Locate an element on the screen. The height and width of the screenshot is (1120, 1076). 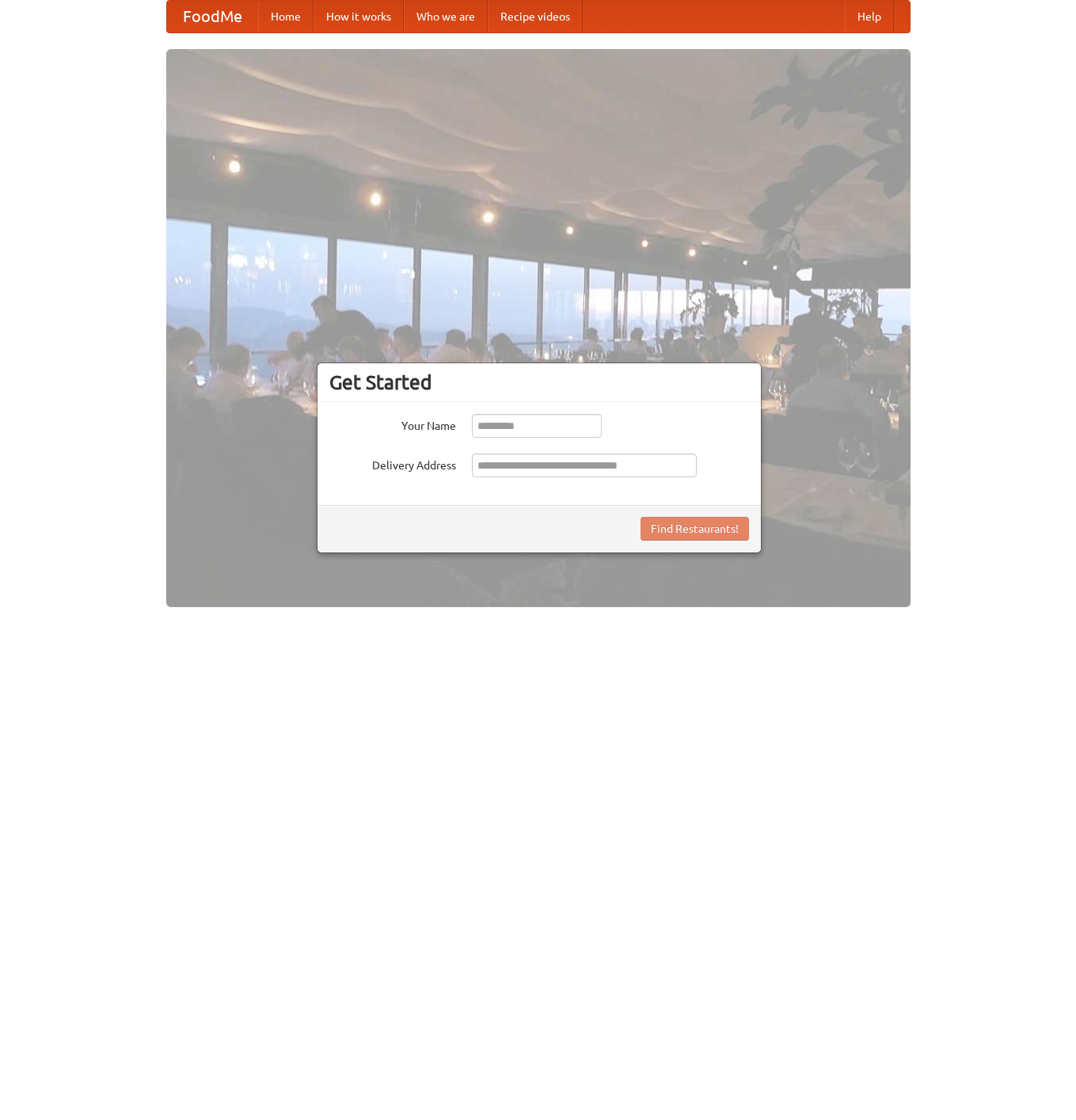
button: Find Restaurants! is located at coordinates (694, 529).